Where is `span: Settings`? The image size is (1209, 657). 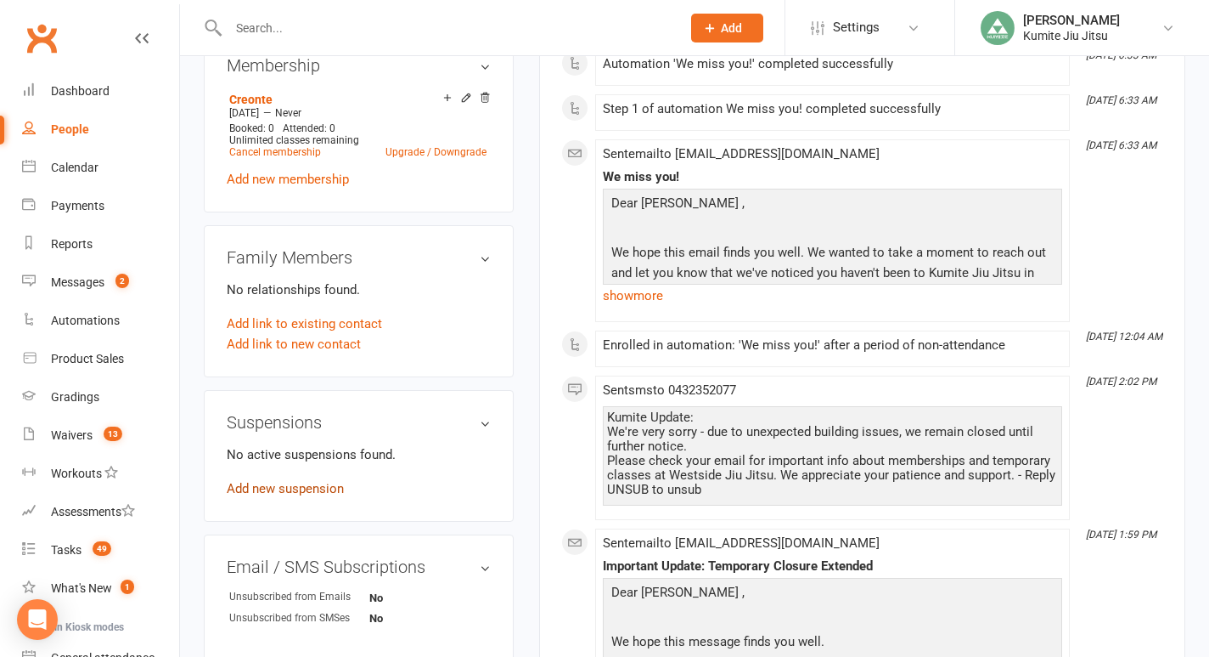
span: Settings is located at coordinates (856, 27).